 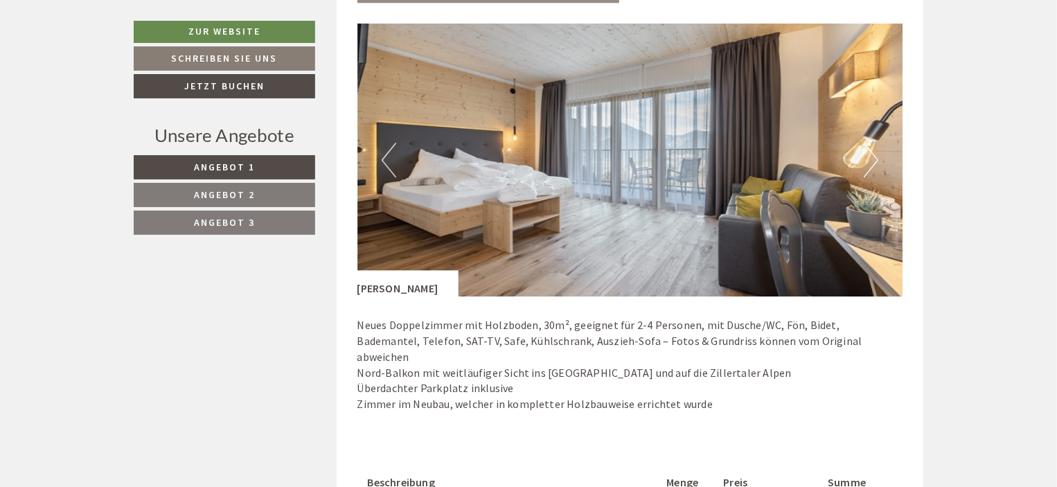 What do you see at coordinates (118, 59) in the screenshot?
I see `div: Guten Tag, wie können wir Ihnen helfen?` at bounding box center [118, 59].